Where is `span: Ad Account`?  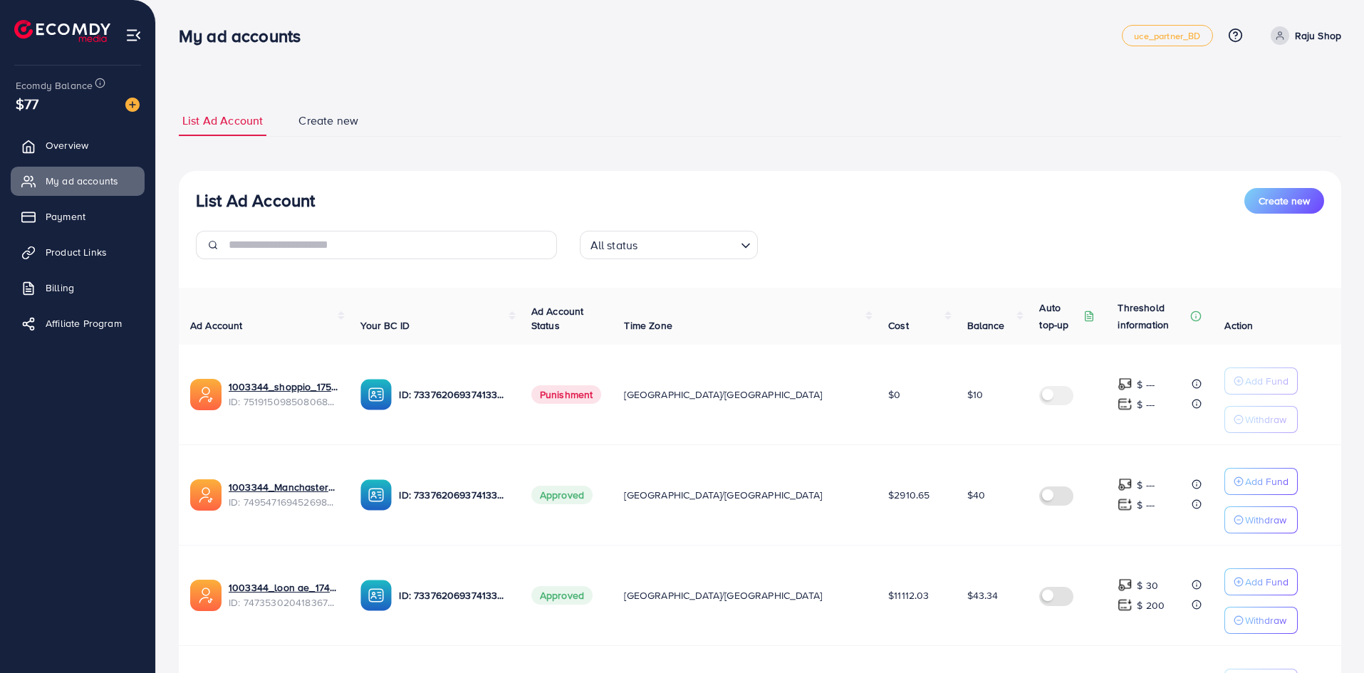
span: Ad Account is located at coordinates (217, 326).